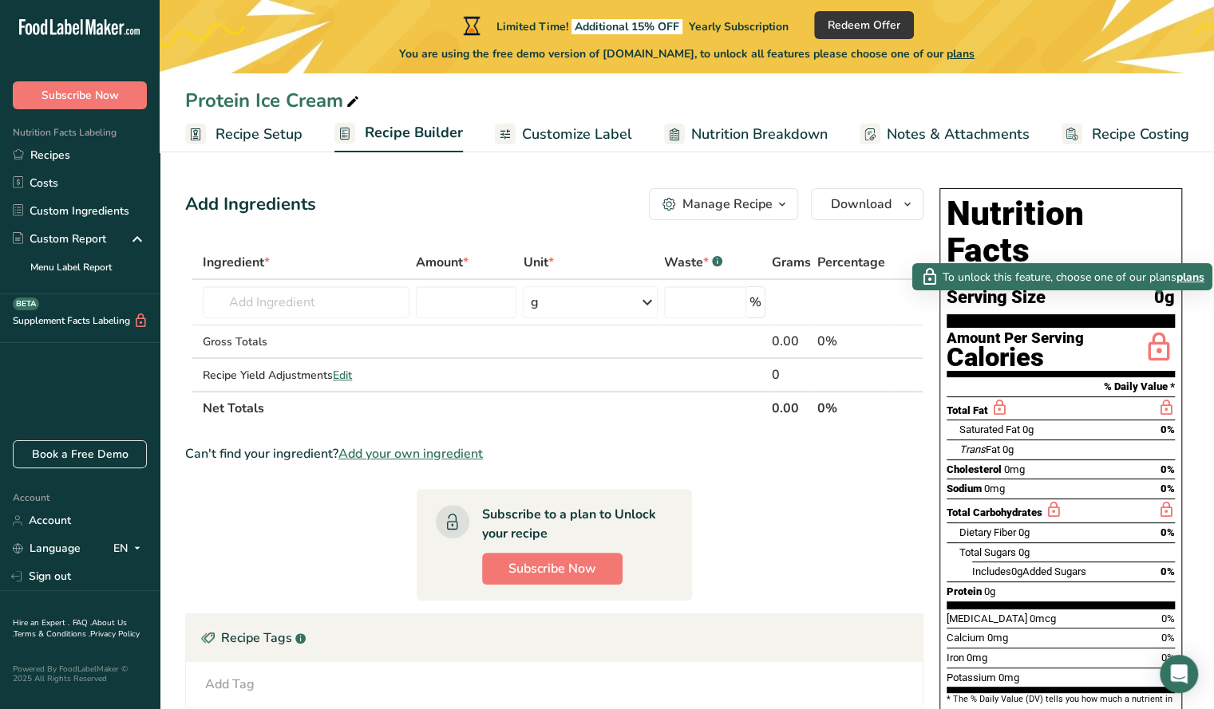 Image resolution: width=1214 pixels, height=709 pixels. What do you see at coordinates (236, 263) in the screenshot?
I see `span: Ingredient` at bounding box center [236, 263].